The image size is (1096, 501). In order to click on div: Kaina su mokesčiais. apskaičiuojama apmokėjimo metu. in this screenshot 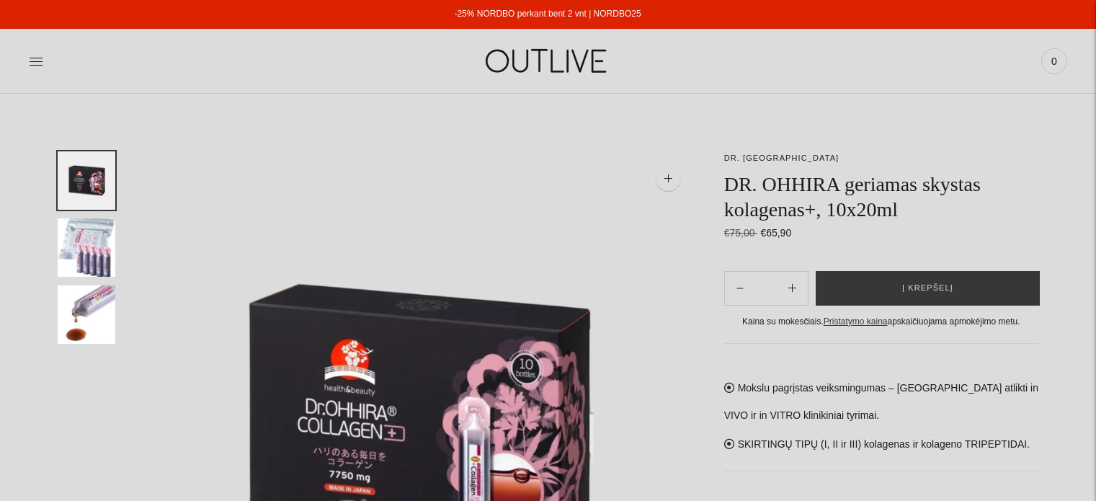, I will do `click(881, 321)`.